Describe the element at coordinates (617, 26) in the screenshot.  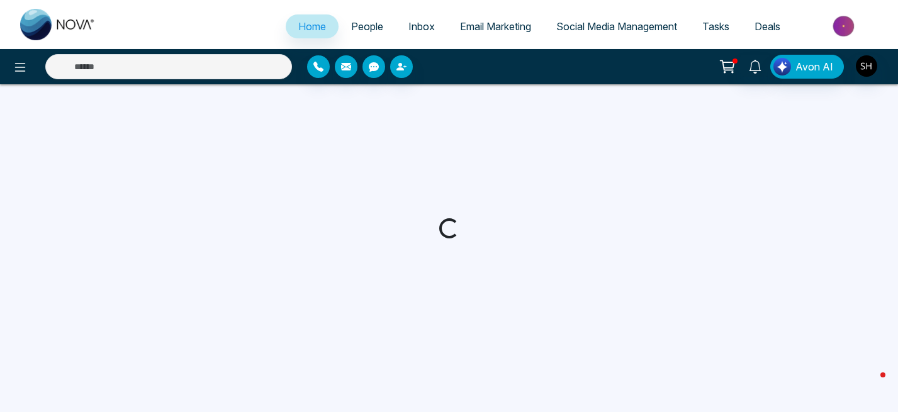
I see `span: Social Media Management` at that location.